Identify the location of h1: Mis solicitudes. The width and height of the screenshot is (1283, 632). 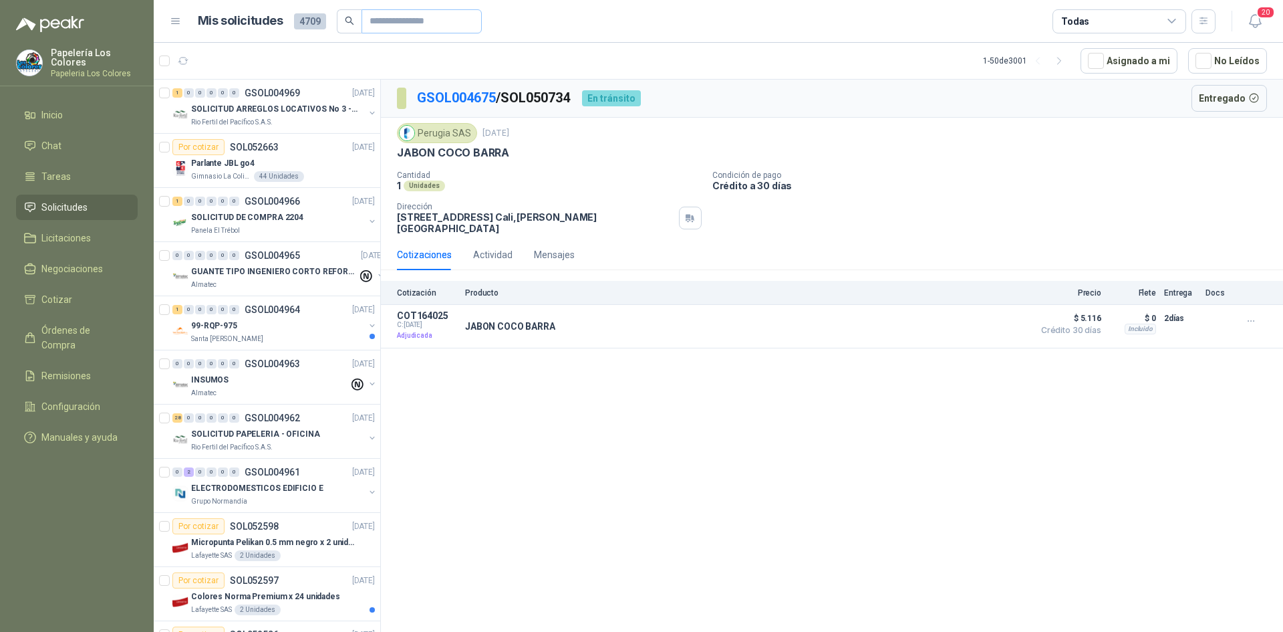
(241, 21).